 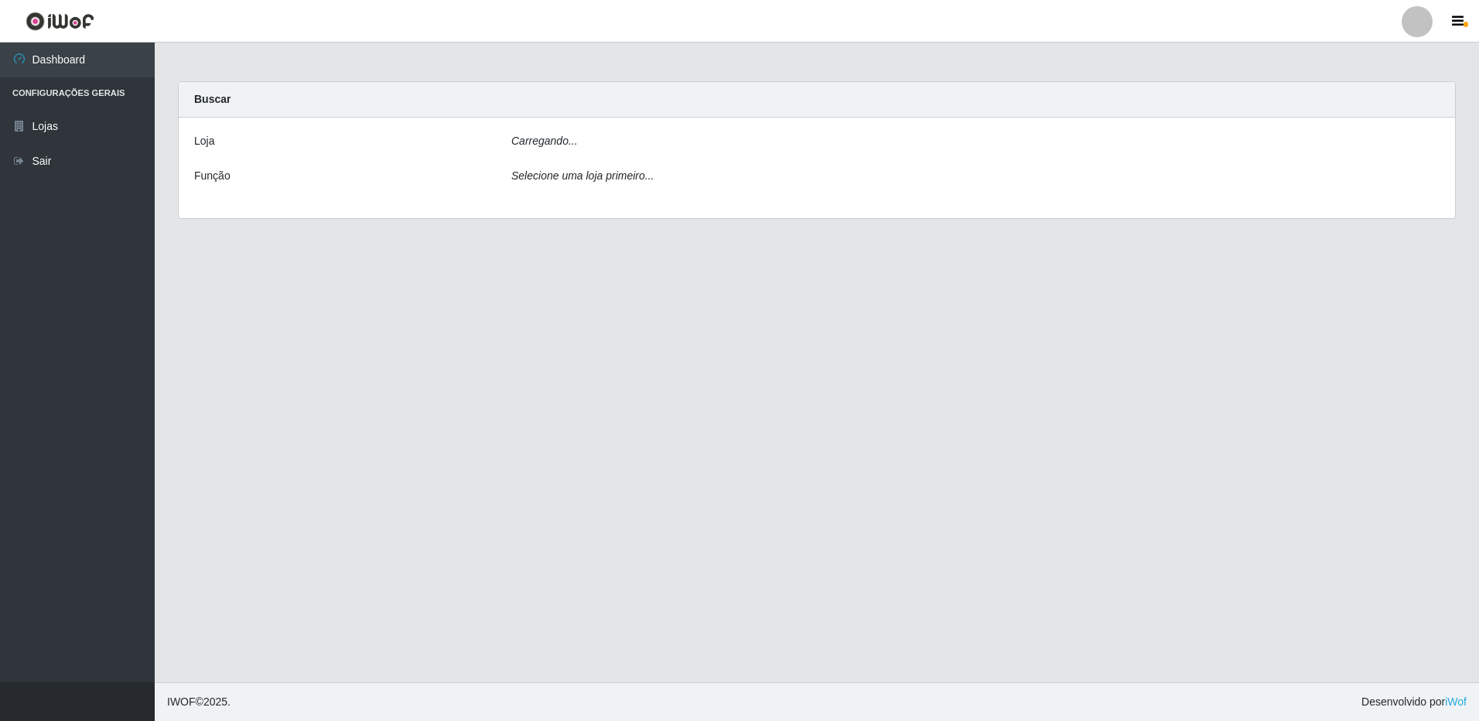 What do you see at coordinates (199, 702) in the screenshot?
I see `span: © 2025 .` at bounding box center [199, 702].